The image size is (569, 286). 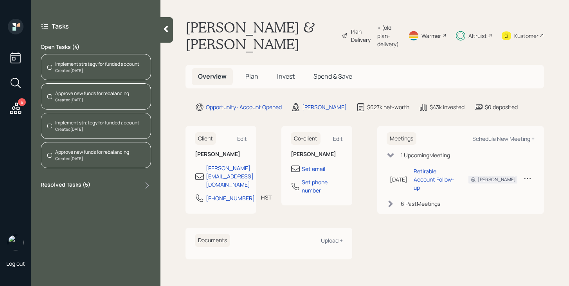 What do you see at coordinates (388, 36) in the screenshot?
I see `div: • (old plan-delivery)` at bounding box center [388, 36].